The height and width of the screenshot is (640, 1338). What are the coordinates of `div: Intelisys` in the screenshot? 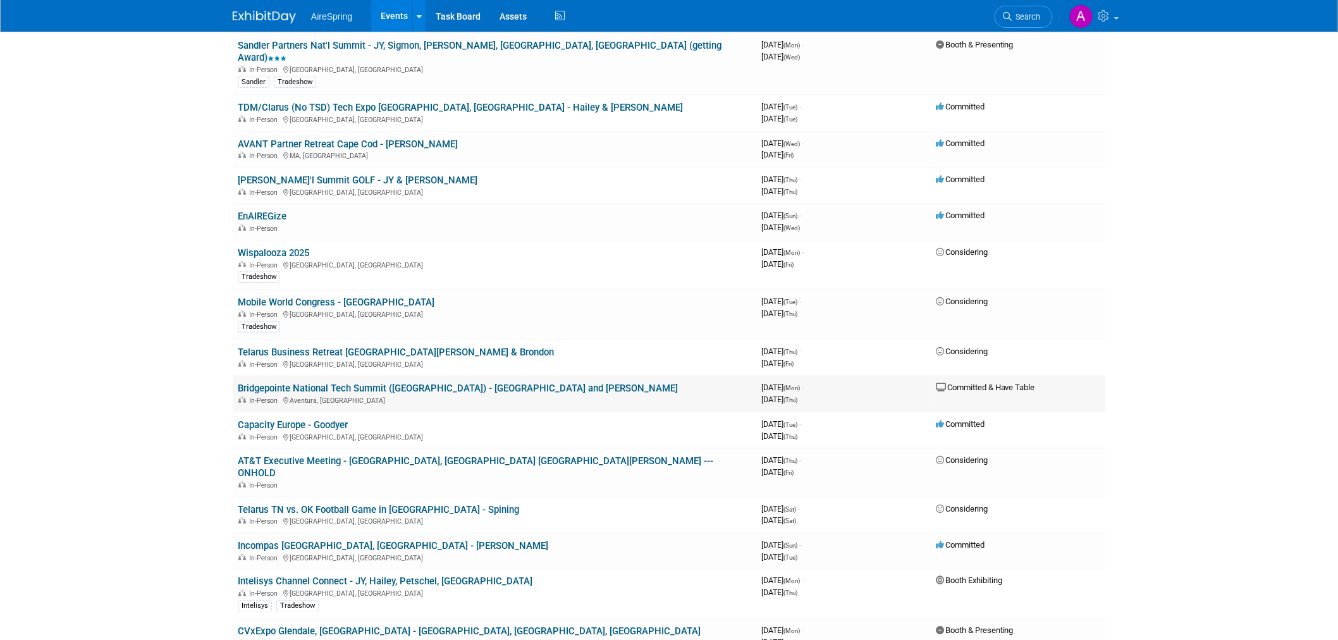 It's located at (255, 606).